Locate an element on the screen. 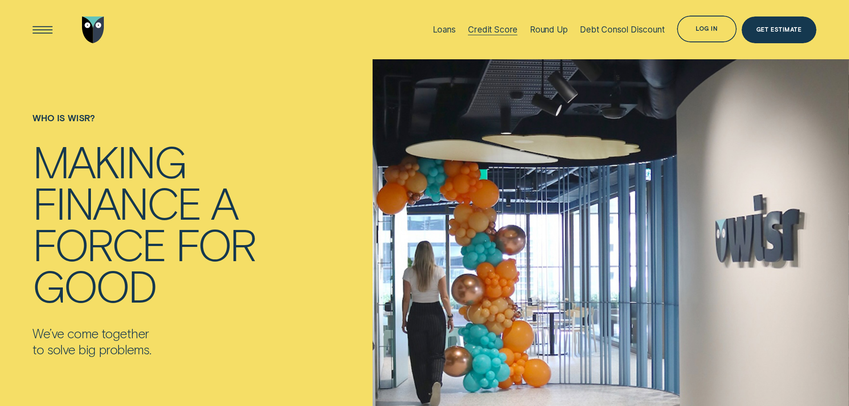 The height and width of the screenshot is (406, 849). div: Making is located at coordinates (109, 160).